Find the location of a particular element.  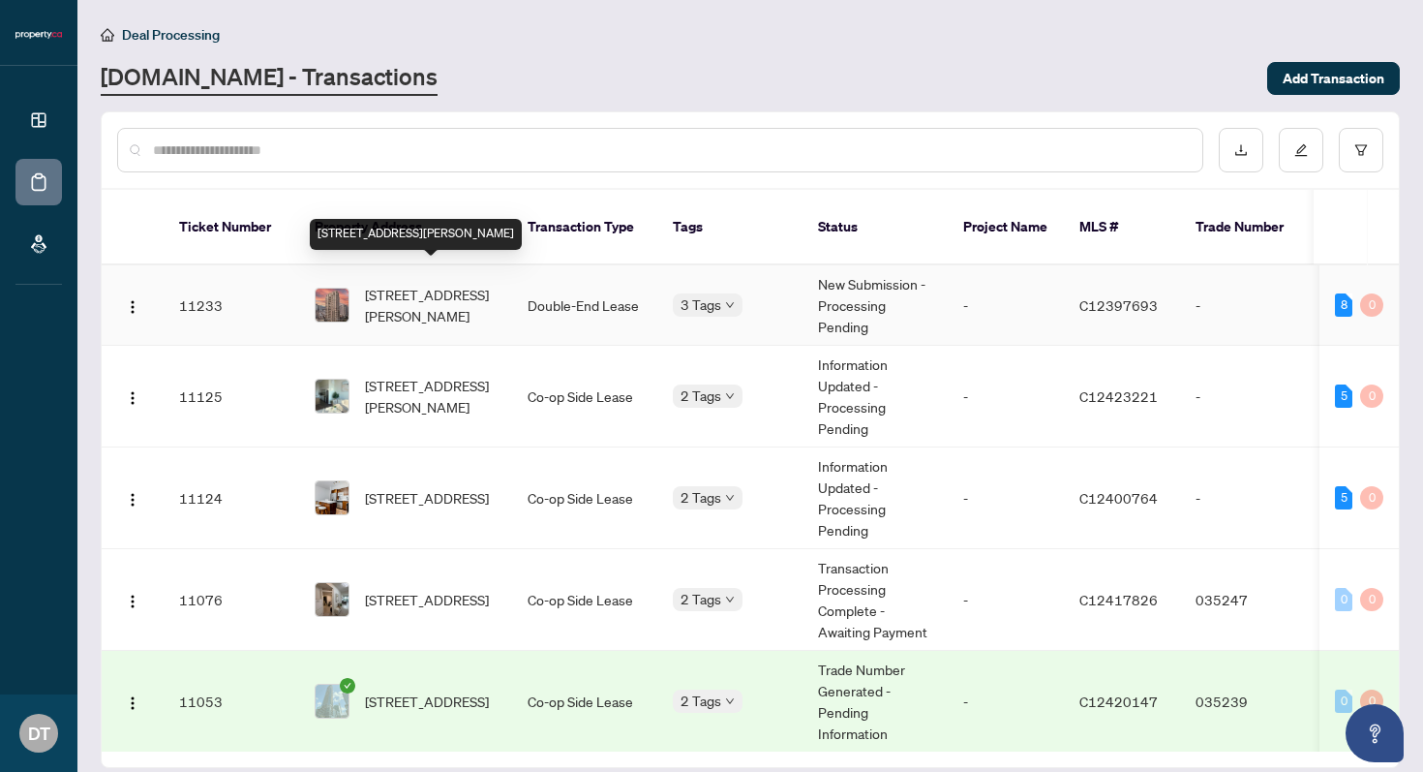

span: C12417826 is located at coordinates (1118, 599).